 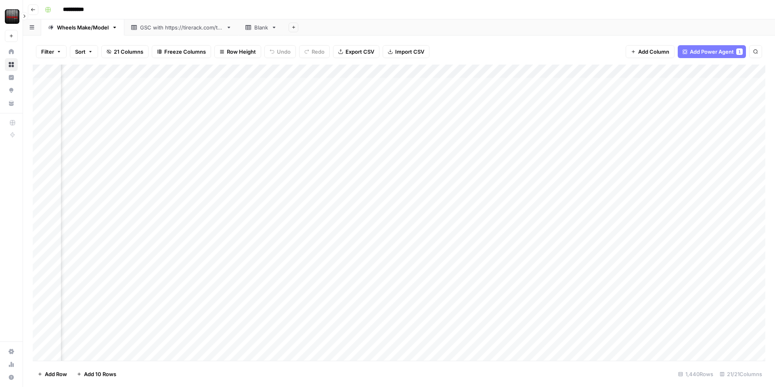 What do you see at coordinates (11, 52) in the screenshot?
I see `a: Home` at bounding box center [11, 52].